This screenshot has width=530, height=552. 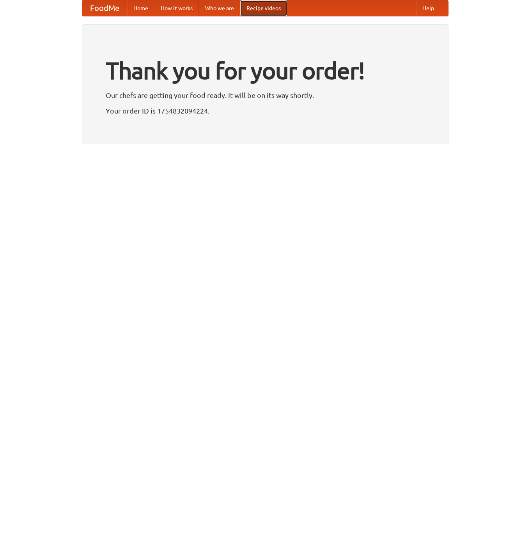 I want to click on a: How it works, so click(x=177, y=8).